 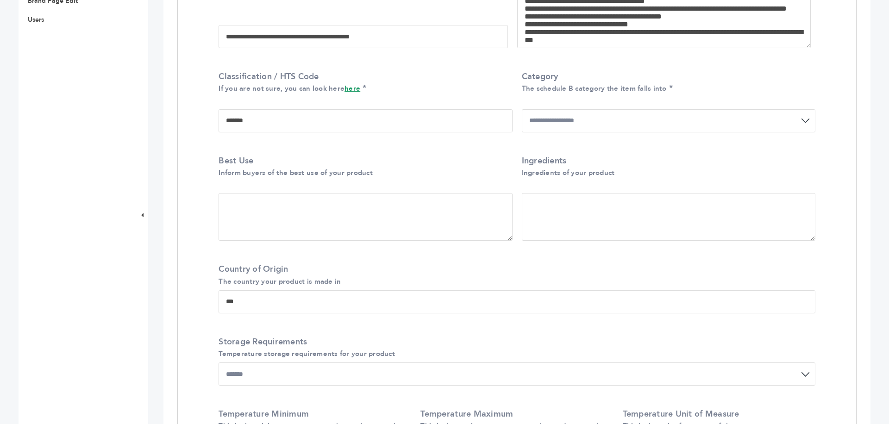 What do you see at coordinates (666, 82) in the screenshot?
I see `label: Category` at bounding box center [666, 82].